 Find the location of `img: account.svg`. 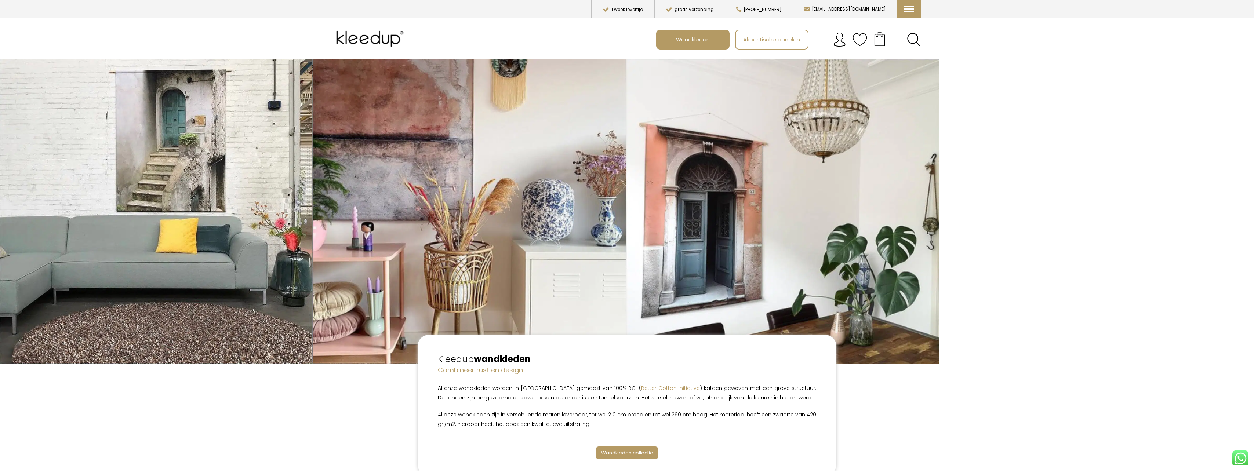

img: account.svg is located at coordinates (839, 40).